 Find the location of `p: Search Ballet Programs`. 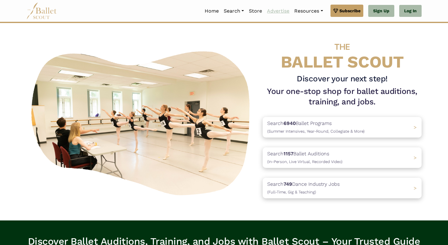

p: Search Ballet Programs is located at coordinates (316, 127).